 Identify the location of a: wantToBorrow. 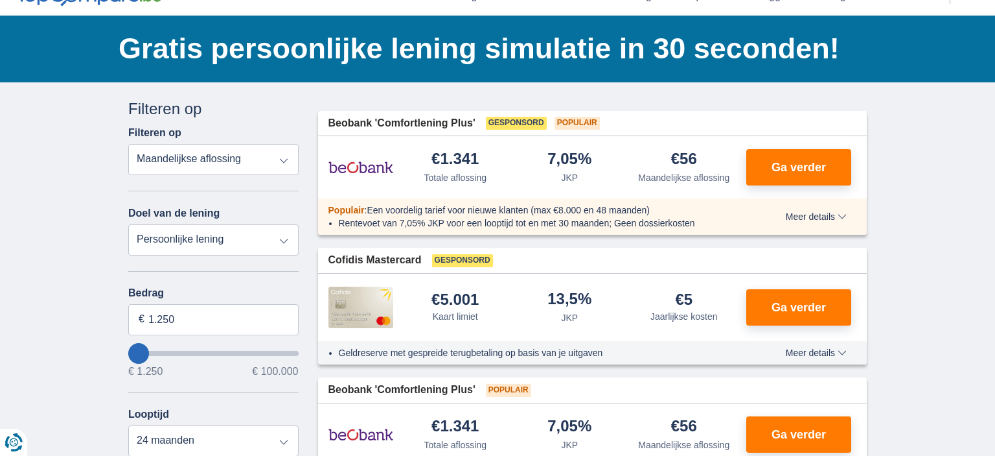
(213, 353).